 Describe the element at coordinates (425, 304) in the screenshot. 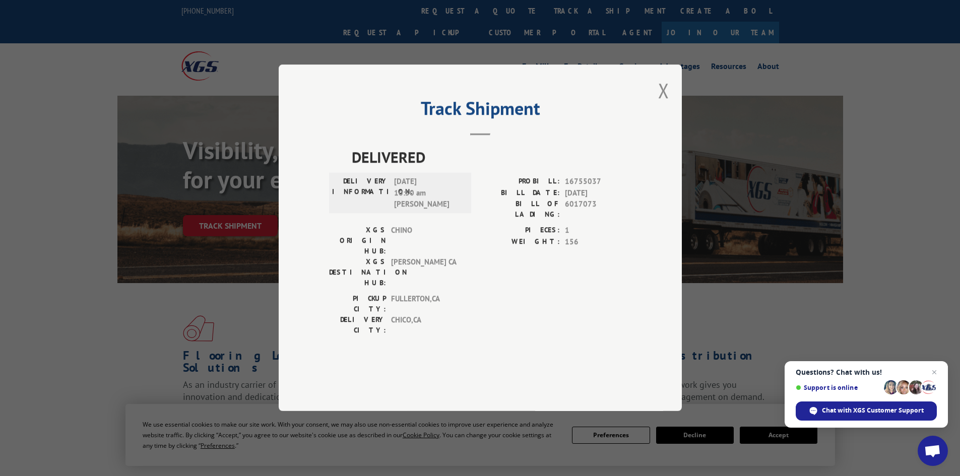

I see `span: FULLERTON , CA` at that location.